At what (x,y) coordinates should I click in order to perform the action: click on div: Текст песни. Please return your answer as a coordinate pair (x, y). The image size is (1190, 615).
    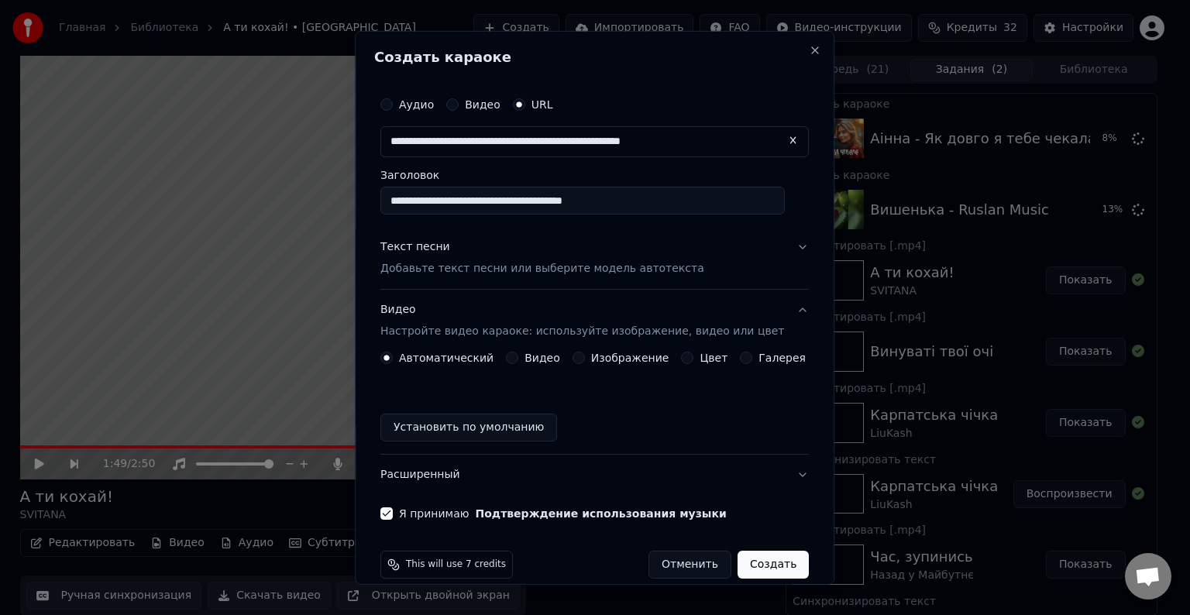
    Looking at the image, I should click on (415, 247).